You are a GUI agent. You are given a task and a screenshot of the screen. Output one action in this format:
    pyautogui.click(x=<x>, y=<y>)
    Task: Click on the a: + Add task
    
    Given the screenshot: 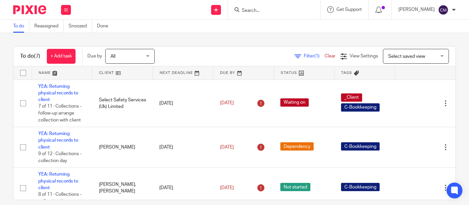 What is the action you would take?
    pyautogui.click(x=61, y=56)
    